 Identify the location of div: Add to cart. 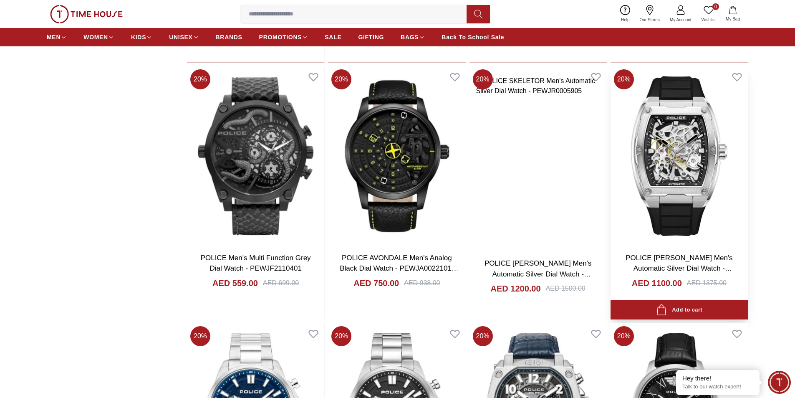
(679, 310).